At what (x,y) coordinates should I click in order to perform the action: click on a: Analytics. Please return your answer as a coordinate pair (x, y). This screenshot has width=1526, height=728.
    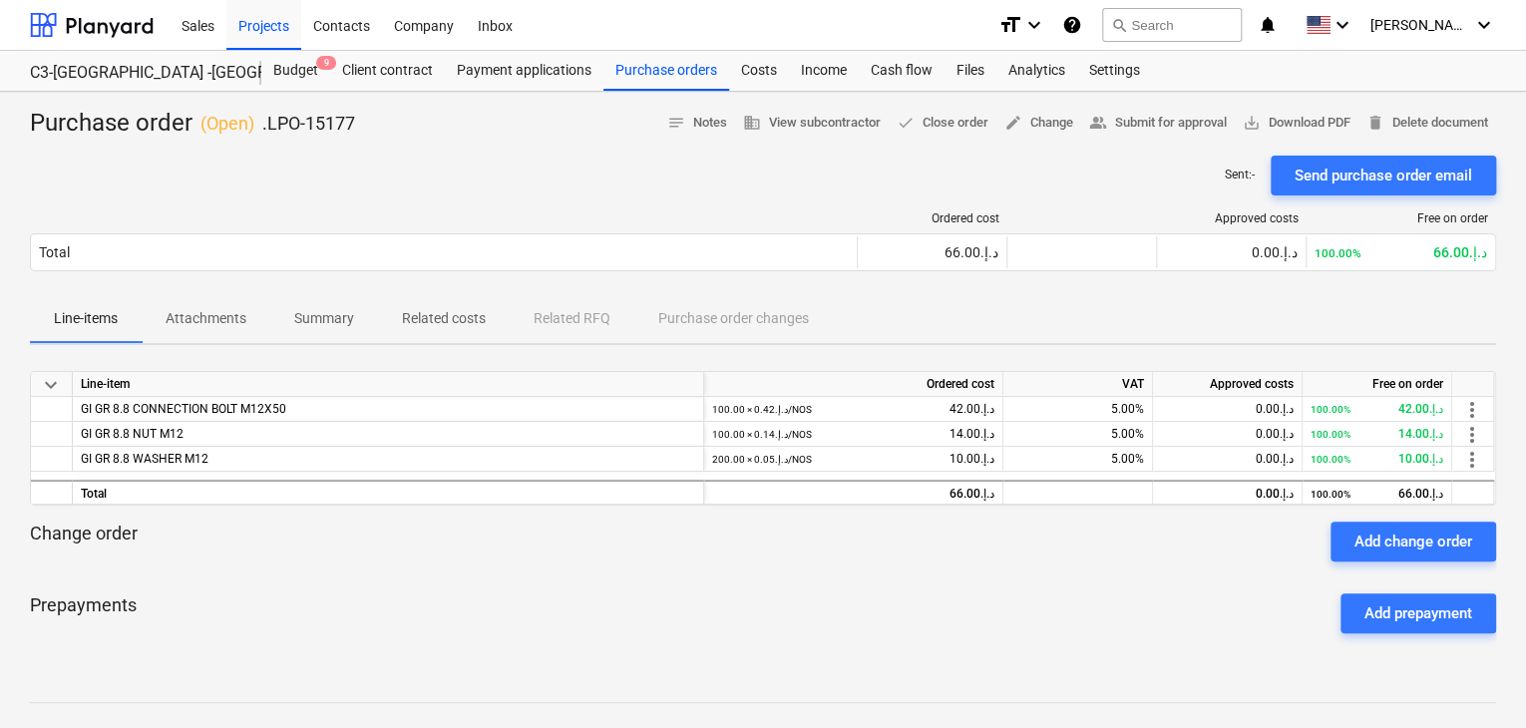
    Looking at the image, I should click on (1036, 71).